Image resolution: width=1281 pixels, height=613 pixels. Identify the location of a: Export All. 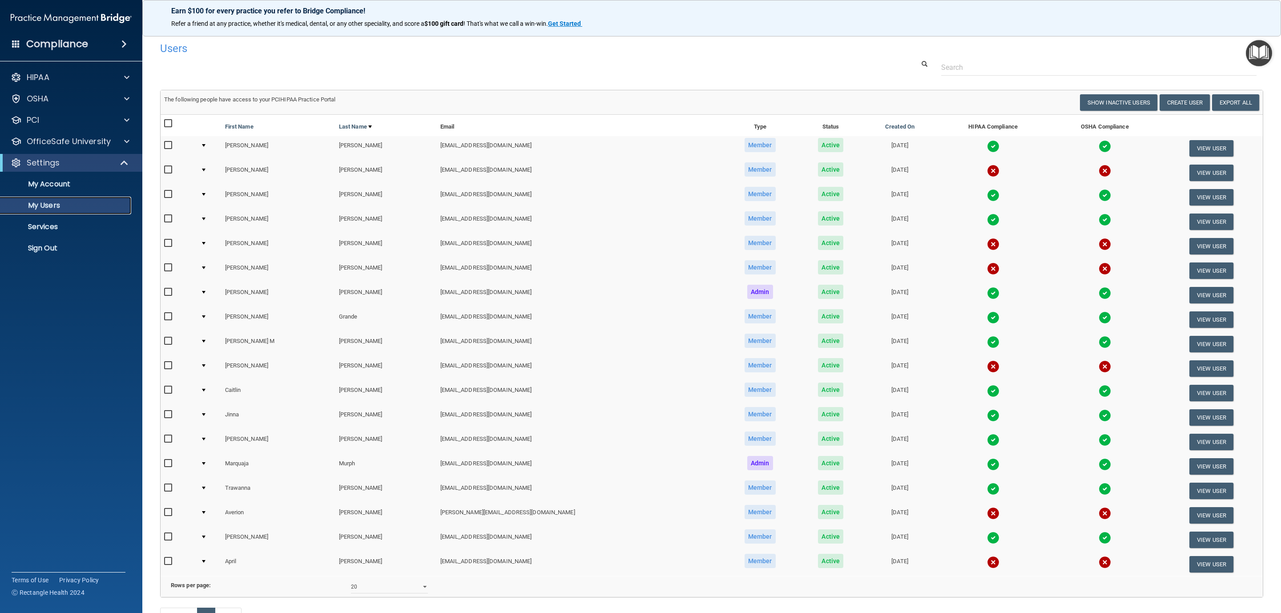
(1236, 102).